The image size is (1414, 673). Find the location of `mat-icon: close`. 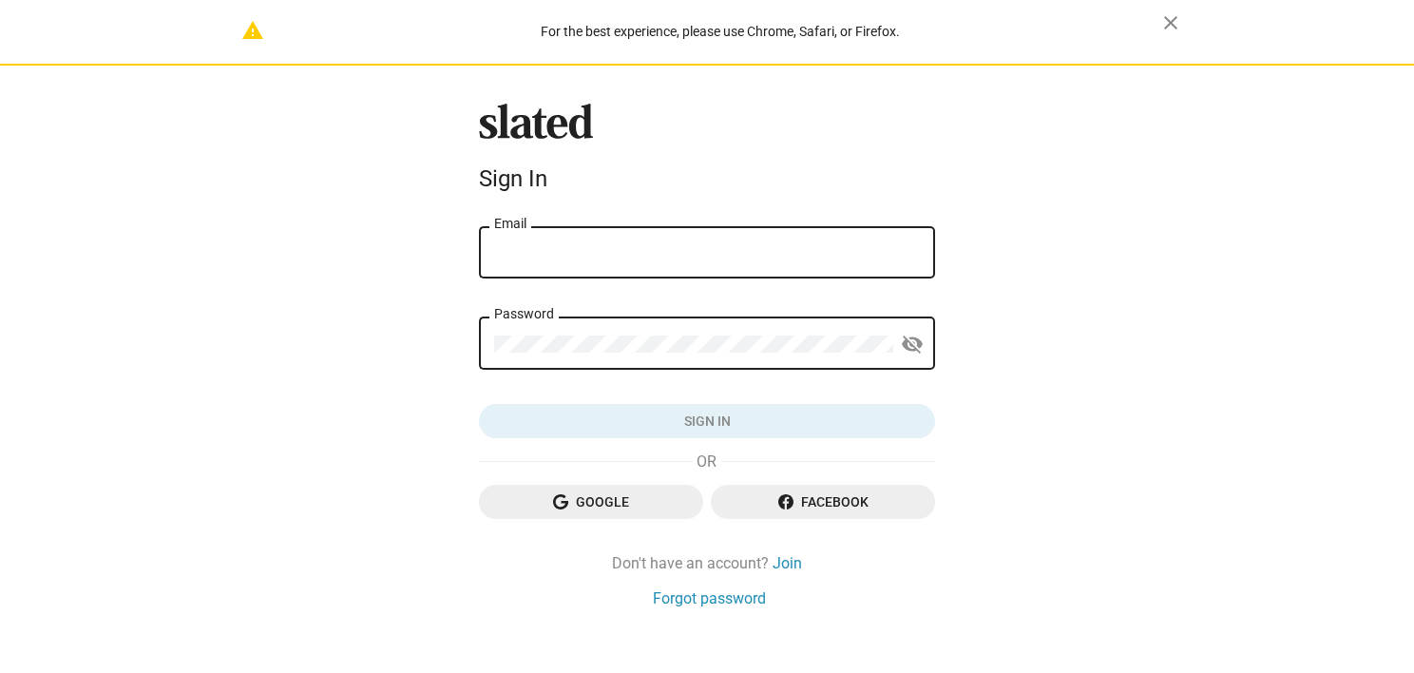

mat-icon: close is located at coordinates (1171, 23).